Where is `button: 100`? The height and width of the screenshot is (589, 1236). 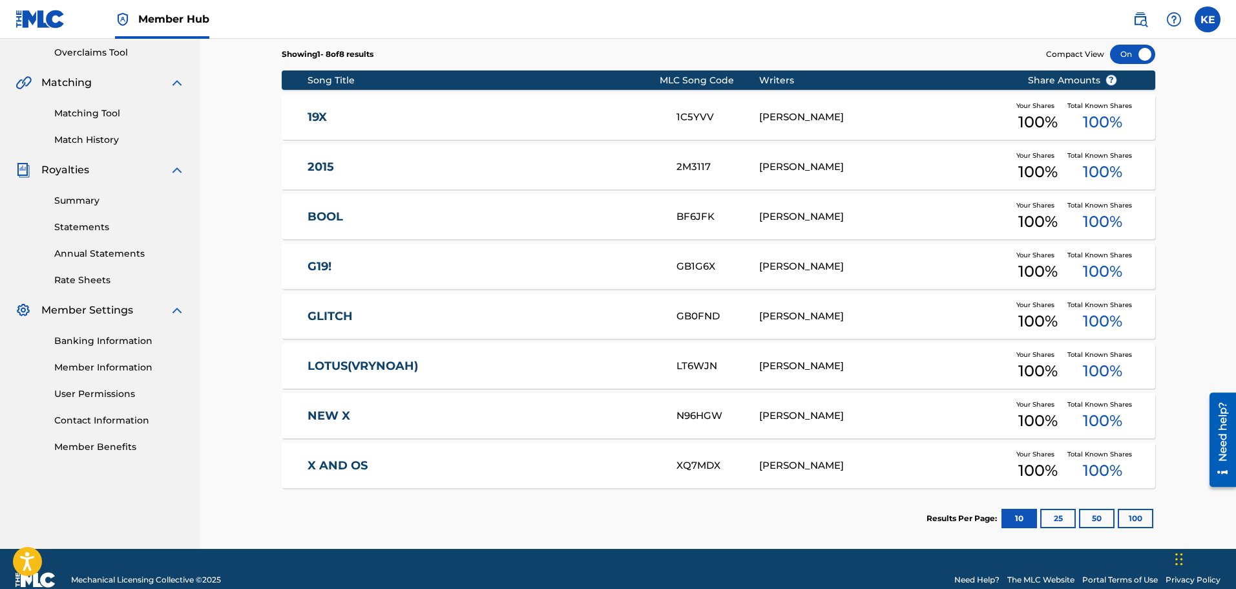
button: 100 is located at coordinates (1135, 518).